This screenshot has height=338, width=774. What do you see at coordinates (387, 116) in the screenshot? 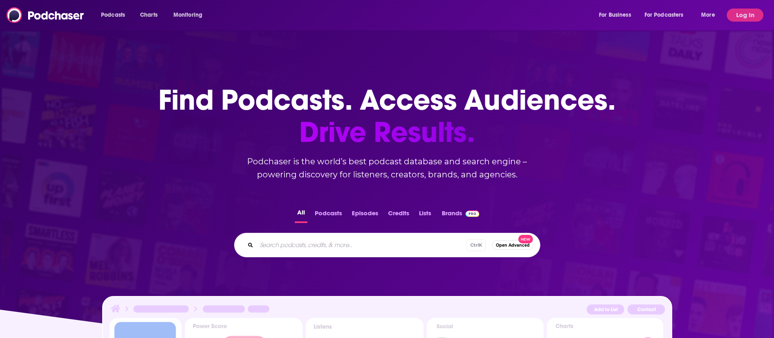
I see `h1: Find Podcasts. Access Audiences.` at bounding box center [387, 116].